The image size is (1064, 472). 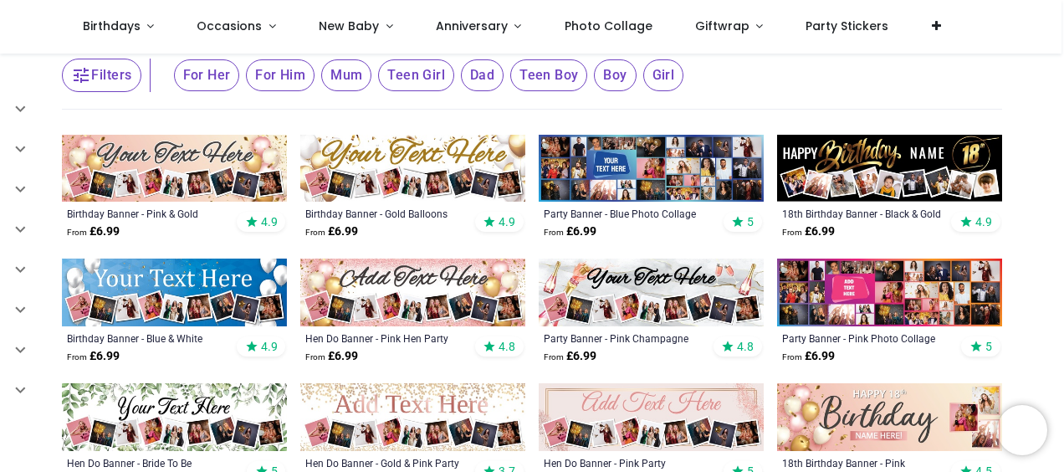 What do you see at coordinates (391, 213) in the screenshot?
I see `a: Birthday Banner - Gold Balloons` at bounding box center [391, 213].